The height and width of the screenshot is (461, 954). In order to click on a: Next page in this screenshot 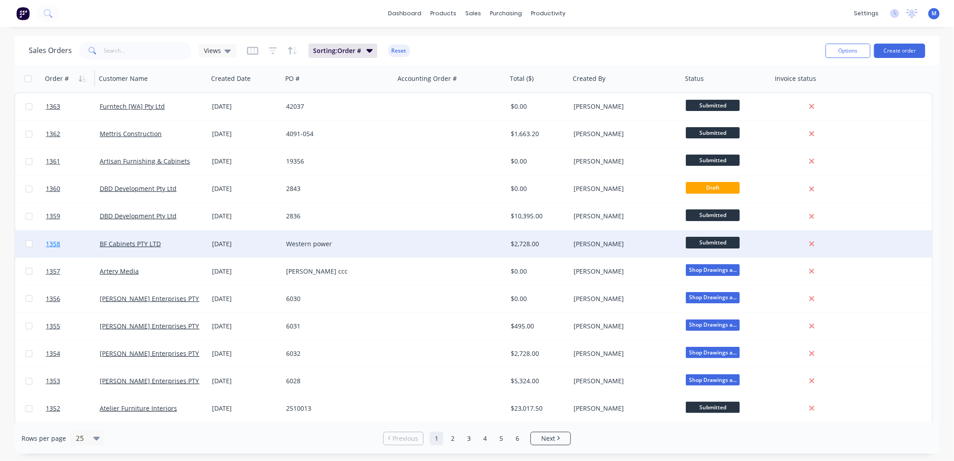, I will do `click(551, 438)`.